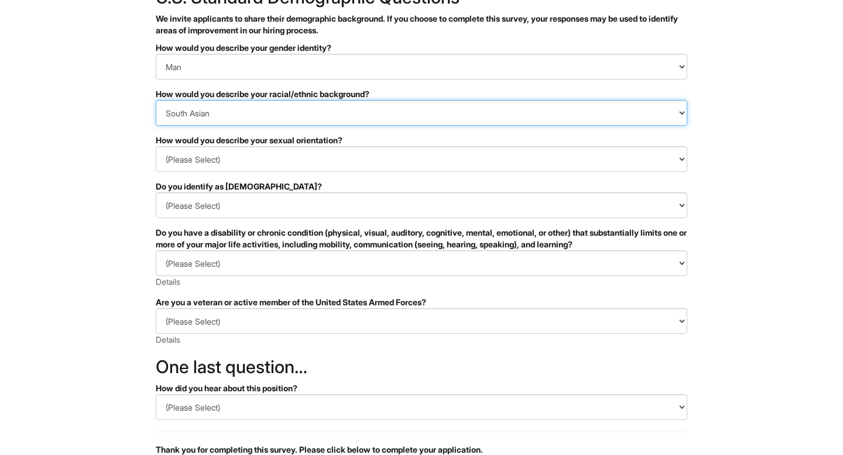 Image resolution: width=843 pixels, height=455 pixels. I want to click on div: How would you describe your gender identity?, so click(421, 48).